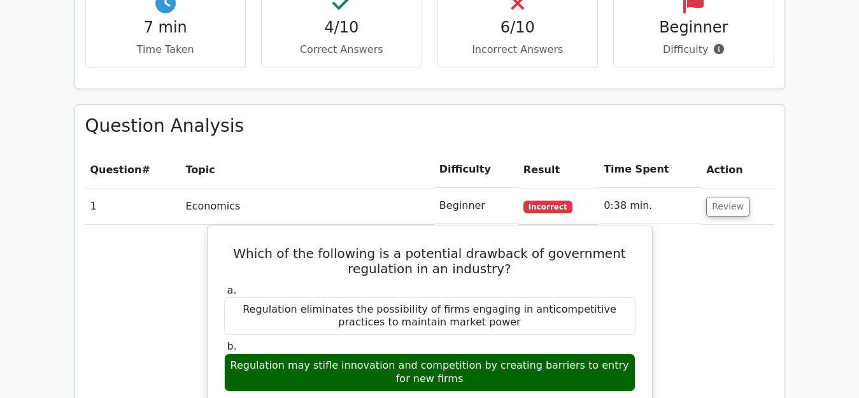 This screenshot has width=859, height=398. Describe the element at coordinates (341, 27) in the screenshot. I see `h4: 4/10` at that location.